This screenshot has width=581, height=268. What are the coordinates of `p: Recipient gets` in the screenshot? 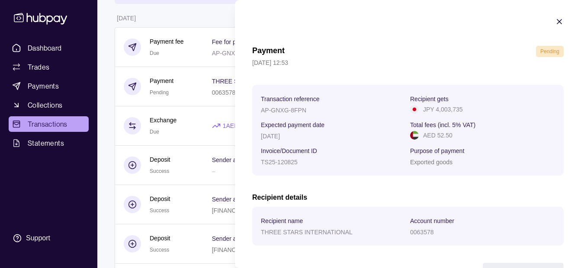 It's located at (429, 99).